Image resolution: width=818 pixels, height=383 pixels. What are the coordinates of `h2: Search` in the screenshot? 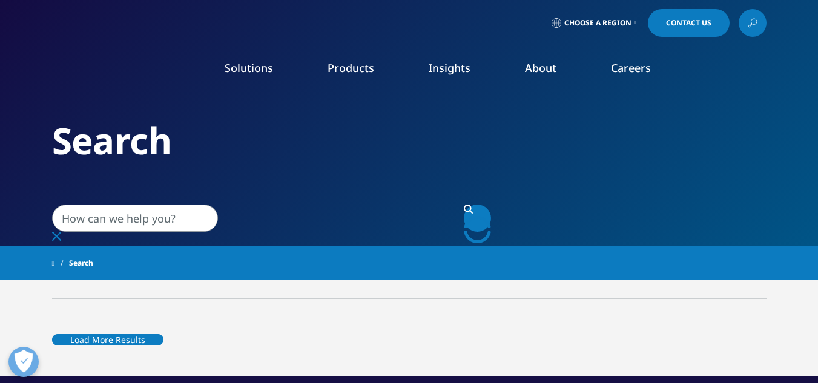 It's located at (409, 140).